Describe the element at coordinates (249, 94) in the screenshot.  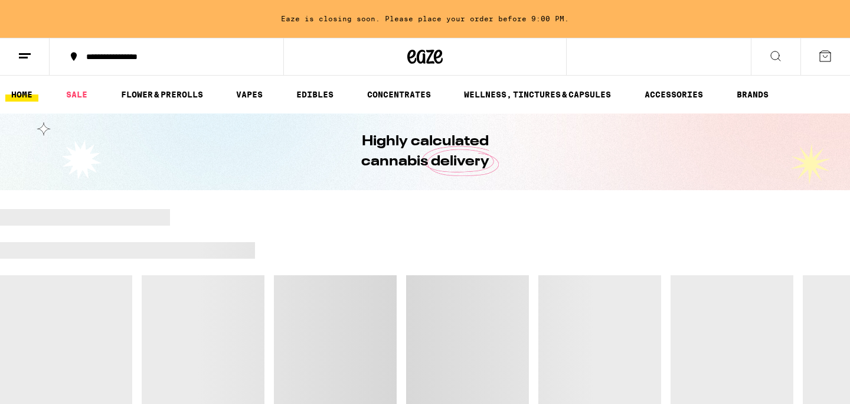
I see `a: VAPES` at that location.